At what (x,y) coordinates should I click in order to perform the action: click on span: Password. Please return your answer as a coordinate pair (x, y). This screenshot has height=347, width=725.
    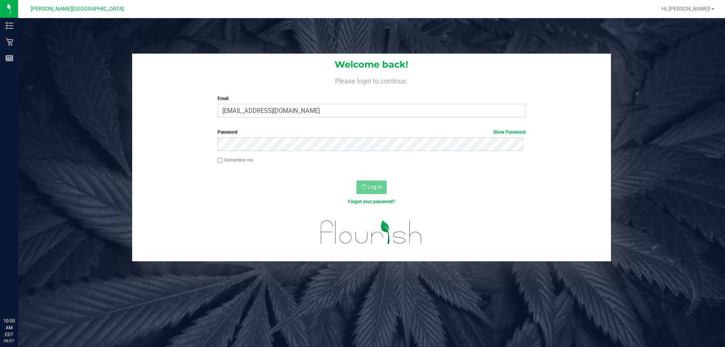
    Looking at the image, I should click on (227, 132).